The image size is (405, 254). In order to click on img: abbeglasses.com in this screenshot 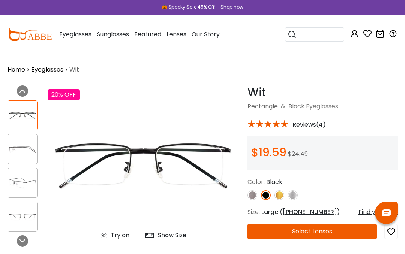, I will do `click(30, 34)`.